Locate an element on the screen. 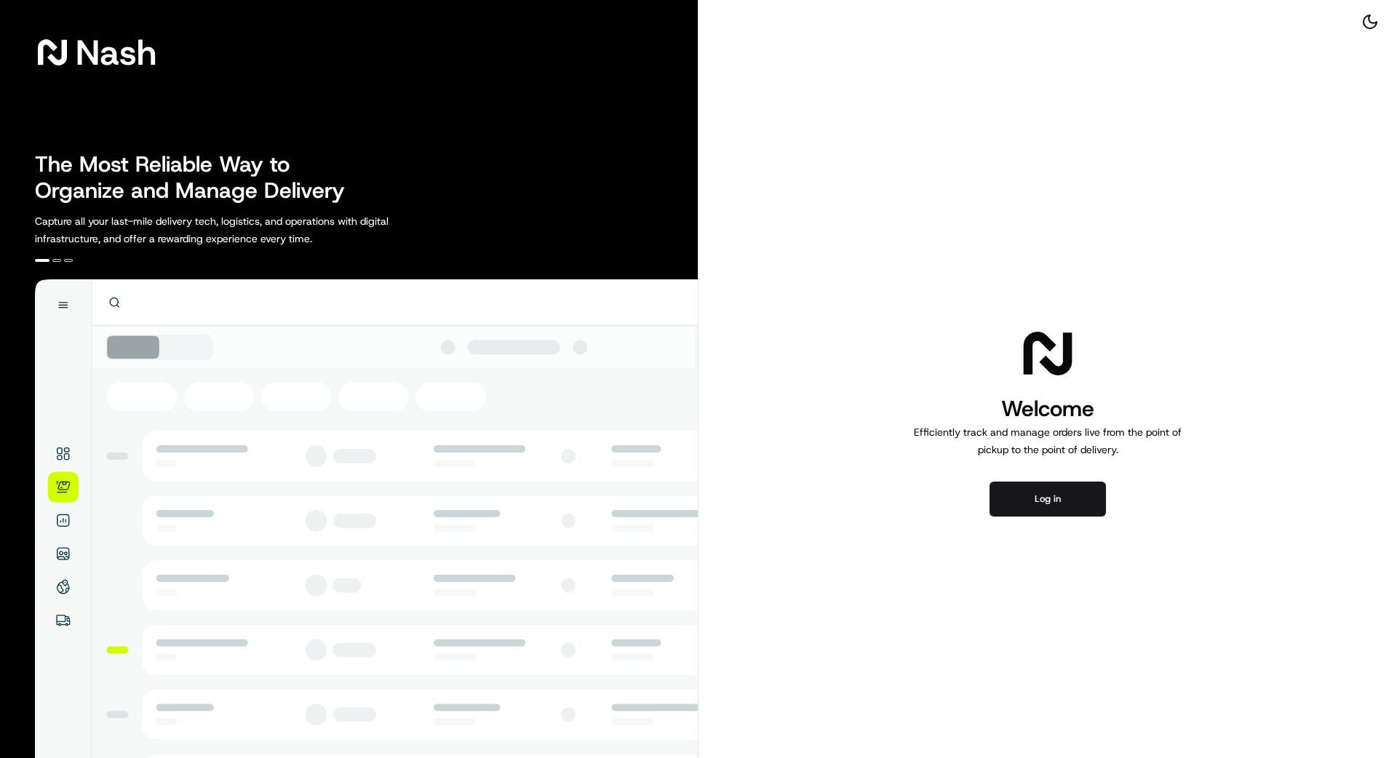 This screenshot has width=1397, height=758. button: Log in is located at coordinates (1047, 499).